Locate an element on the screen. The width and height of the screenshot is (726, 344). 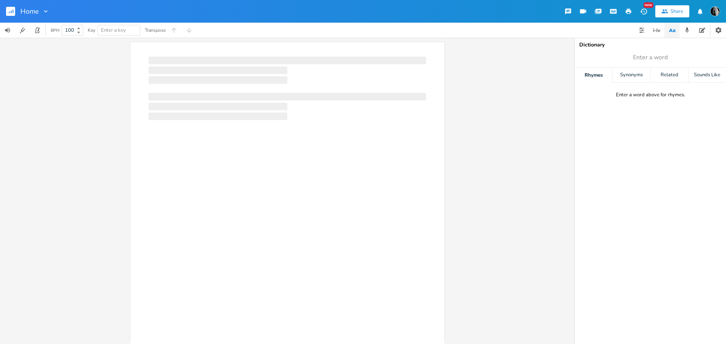
img: RTW72 is located at coordinates (715, 11).